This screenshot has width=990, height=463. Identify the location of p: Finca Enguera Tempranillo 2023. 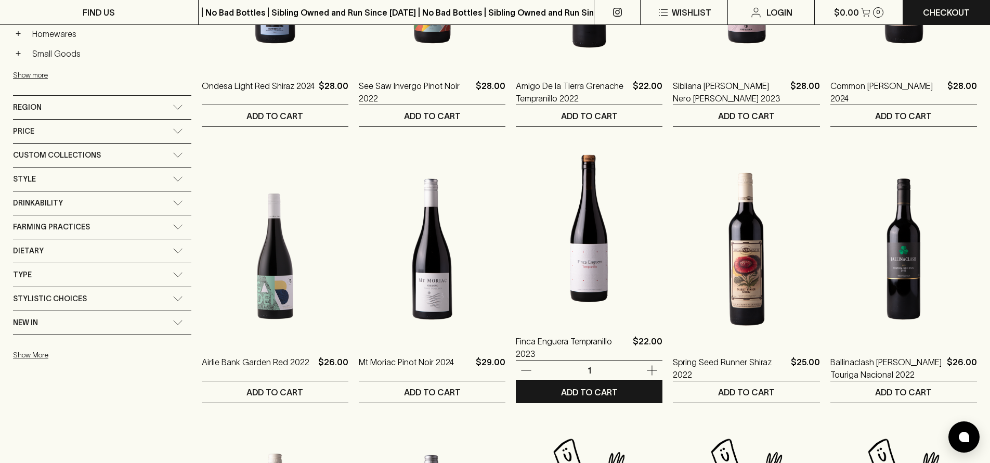
(572, 347).